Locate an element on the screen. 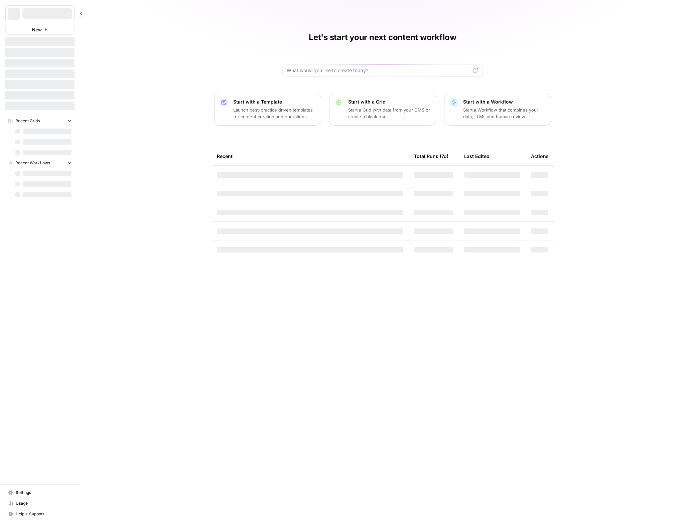 The image size is (685, 522). h1: Let's start your next content workflow is located at coordinates (382, 37).